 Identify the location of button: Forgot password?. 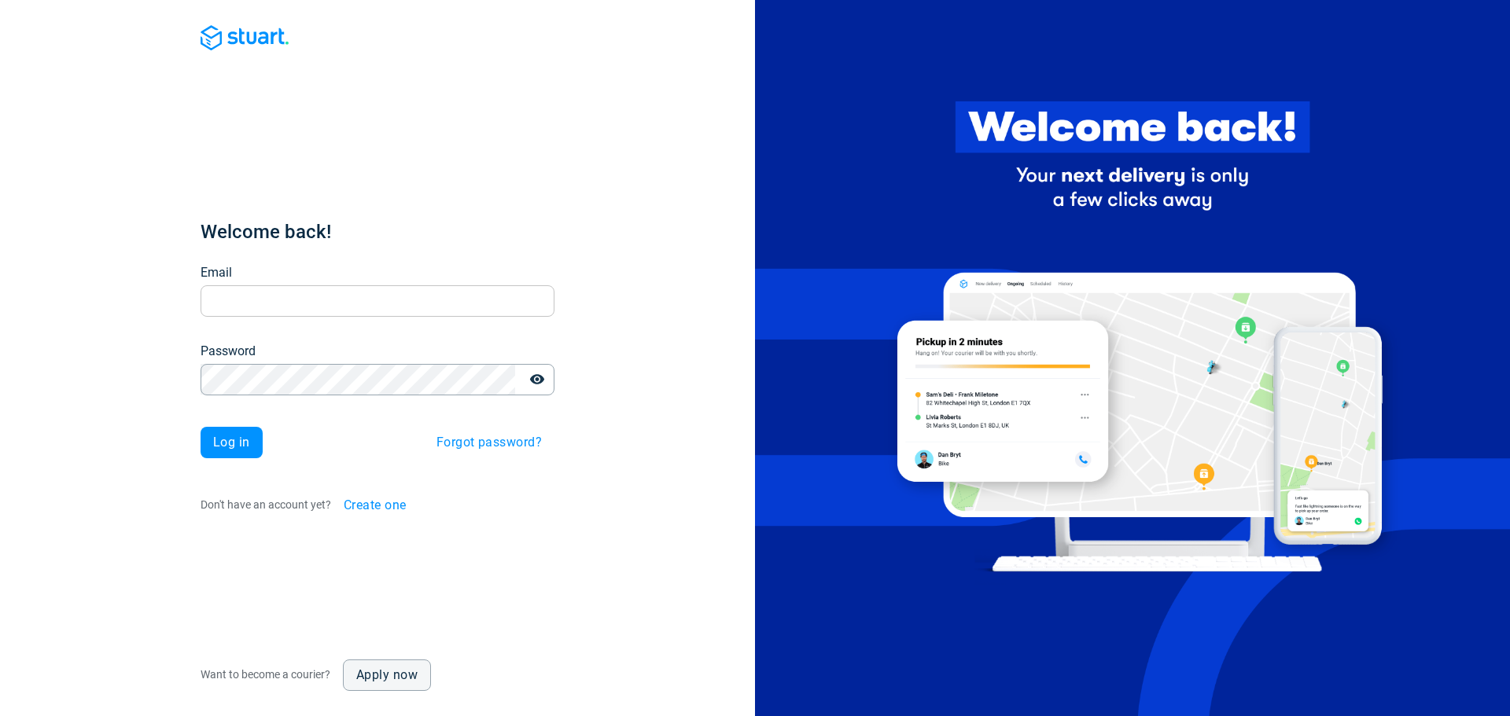
(489, 443).